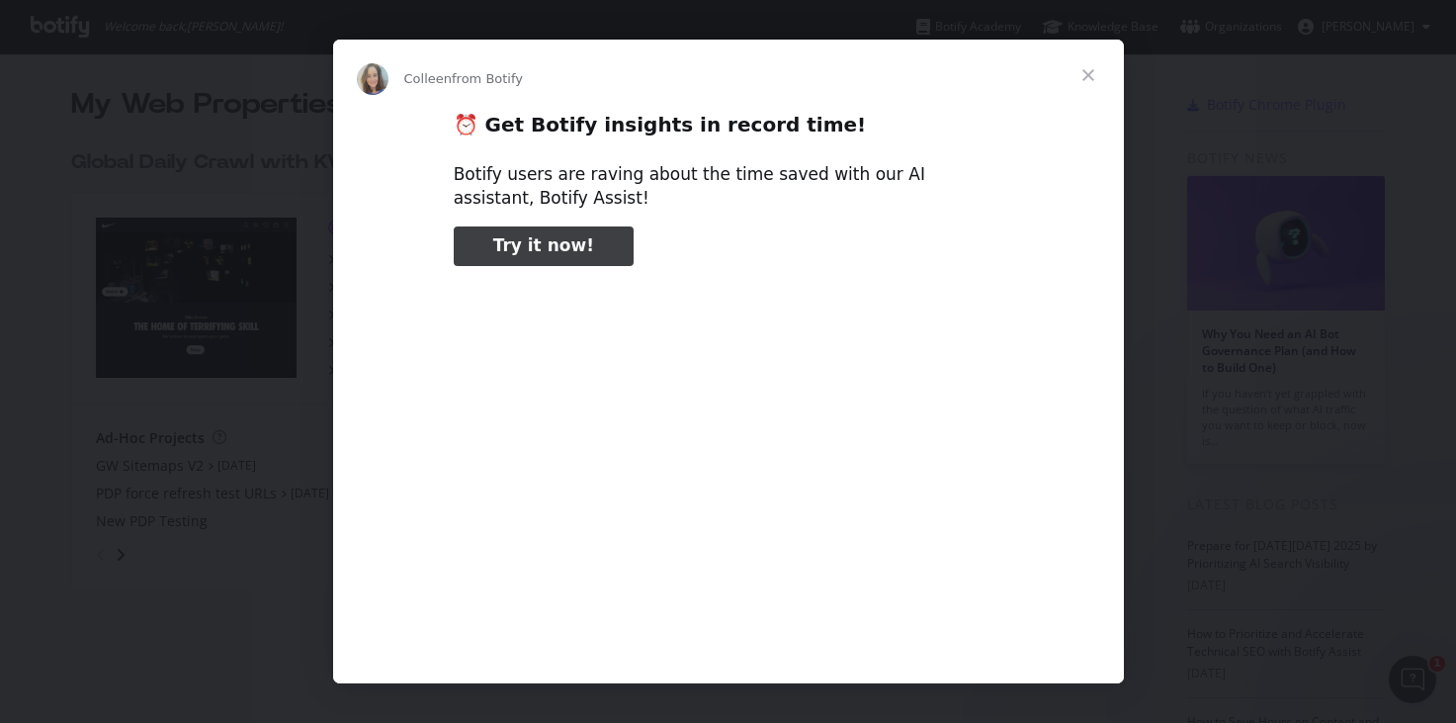 The image size is (1456, 723). What do you see at coordinates (729, 187) in the screenshot?
I see `div: Botify users are raving about the time saved with our AI assistant, Botify Assist!` at bounding box center [729, 187].